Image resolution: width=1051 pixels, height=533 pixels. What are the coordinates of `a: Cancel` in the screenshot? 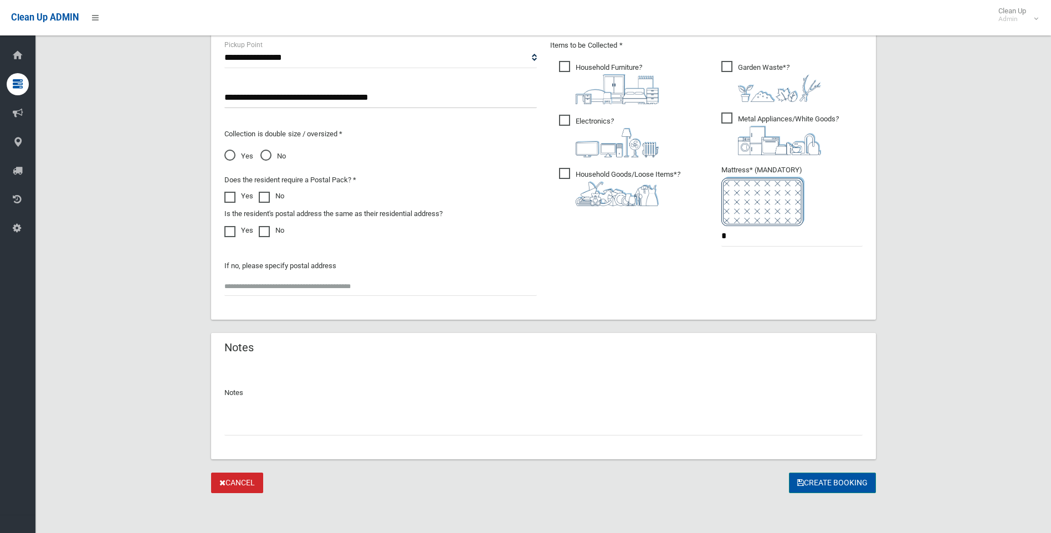 It's located at (237, 482).